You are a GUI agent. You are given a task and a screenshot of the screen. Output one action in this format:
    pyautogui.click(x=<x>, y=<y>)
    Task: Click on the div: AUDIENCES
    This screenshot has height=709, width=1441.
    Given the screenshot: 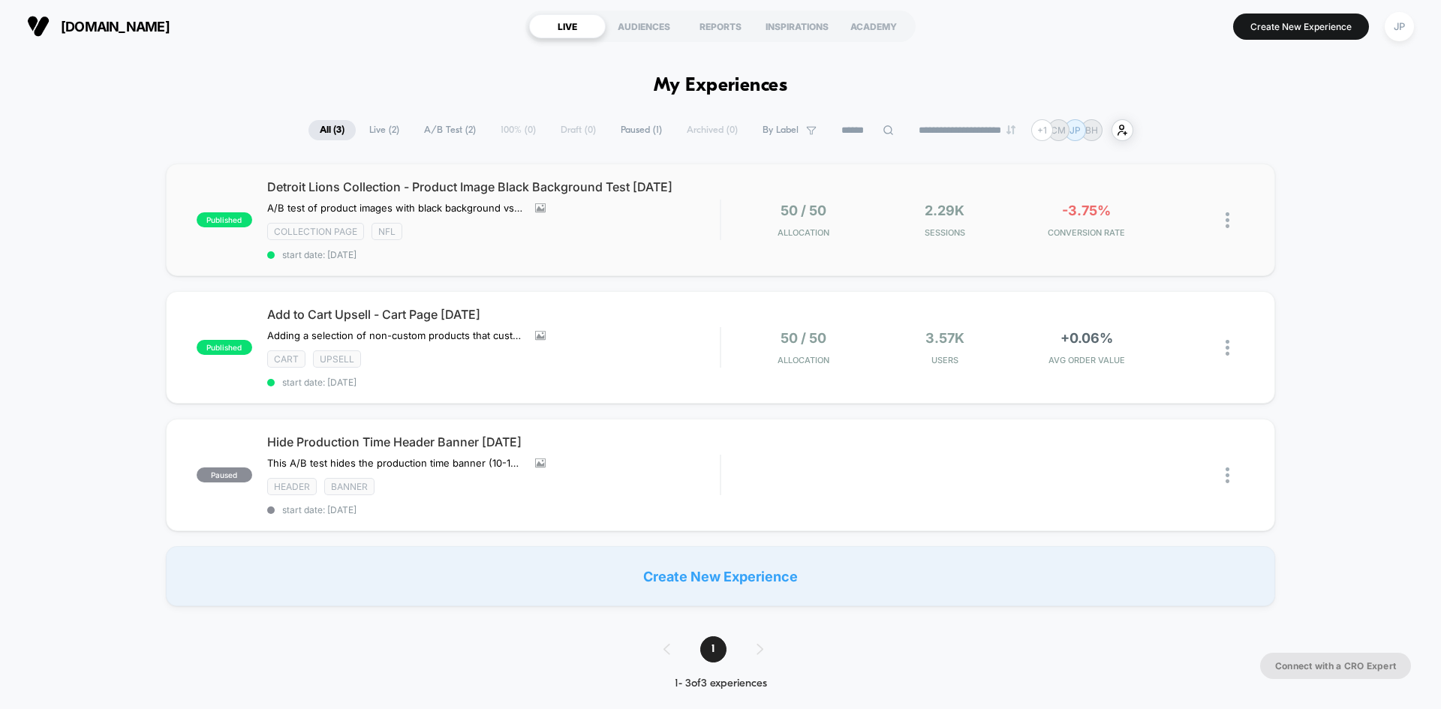 What is the action you would take?
    pyautogui.click(x=644, y=26)
    